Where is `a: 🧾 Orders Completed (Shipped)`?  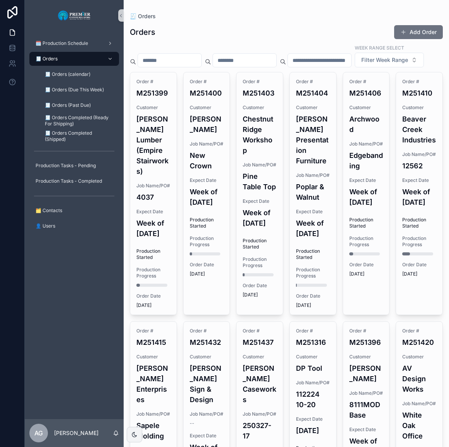
a: 🧾 Orders Completed (Shipped) is located at coordinates (79, 136).